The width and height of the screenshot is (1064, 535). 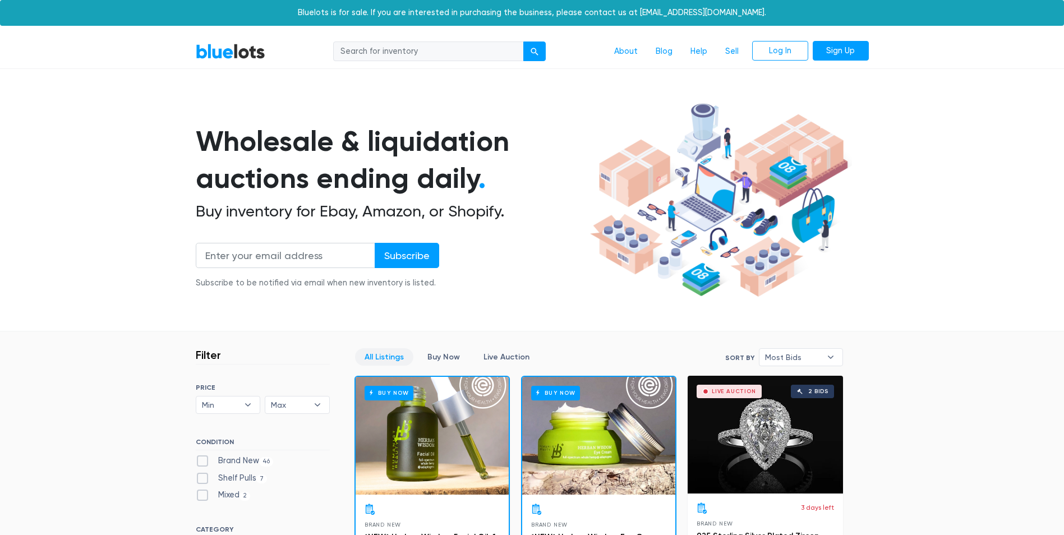 What do you see at coordinates (407, 255) in the screenshot?
I see `input: Subscribe` at bounding box center [407, 255].